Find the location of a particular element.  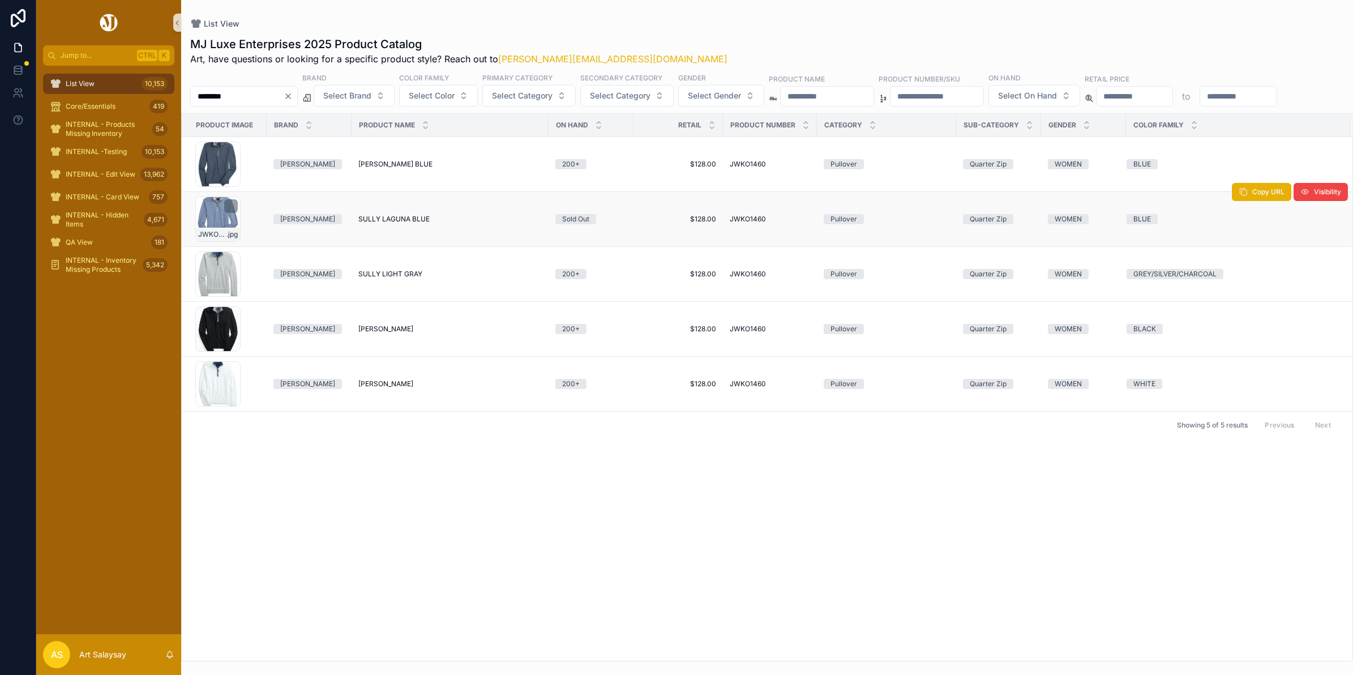

span: Product Image is located at coordinates (224, 125).